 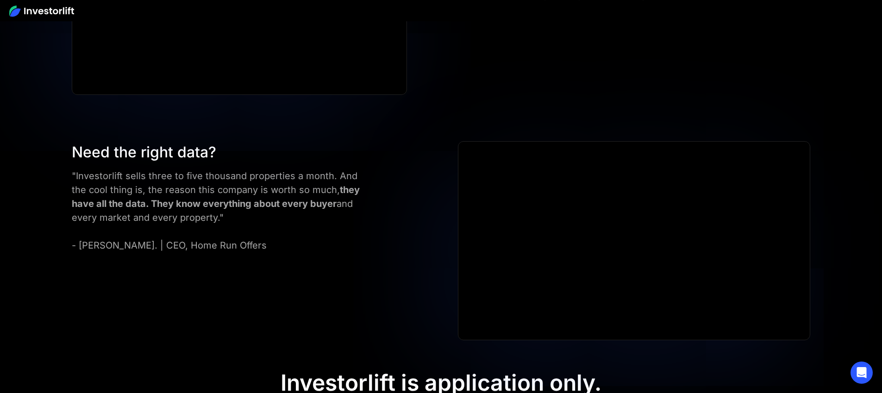 What do you see at coordinates (223, 211) in the screenshot?
I see `div: "Investorlift sells three to five thousand properties a month. And the cool thing is, the reason ...` at bounding box center [223, 211].